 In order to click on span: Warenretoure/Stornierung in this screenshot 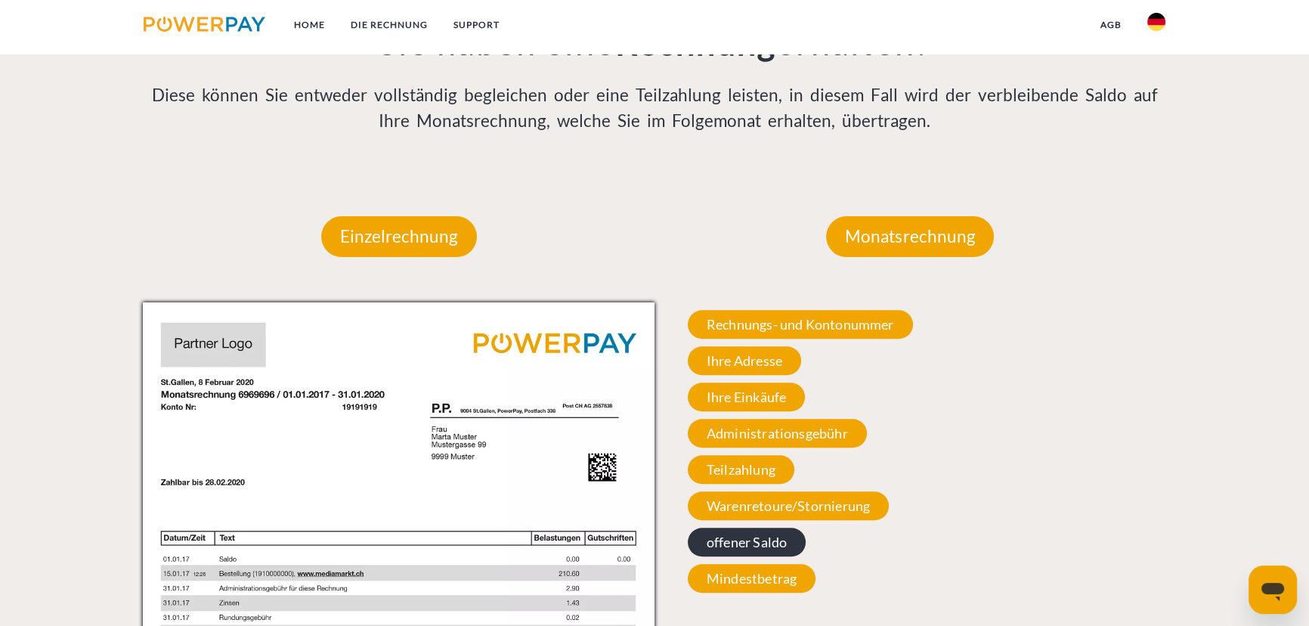, I will do `click(788, 506)`.